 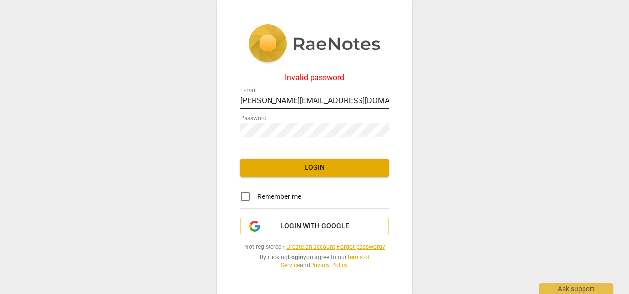 What do you see at coordinates (325, 261) in the screenshot?
I see `a: Terms of Service` at bounding box center [325, 261].